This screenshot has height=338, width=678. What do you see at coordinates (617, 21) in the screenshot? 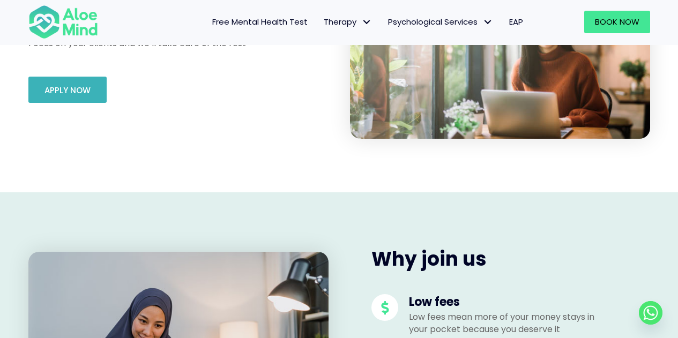
I see `span: Book Now` at bounding box center [617, 21].